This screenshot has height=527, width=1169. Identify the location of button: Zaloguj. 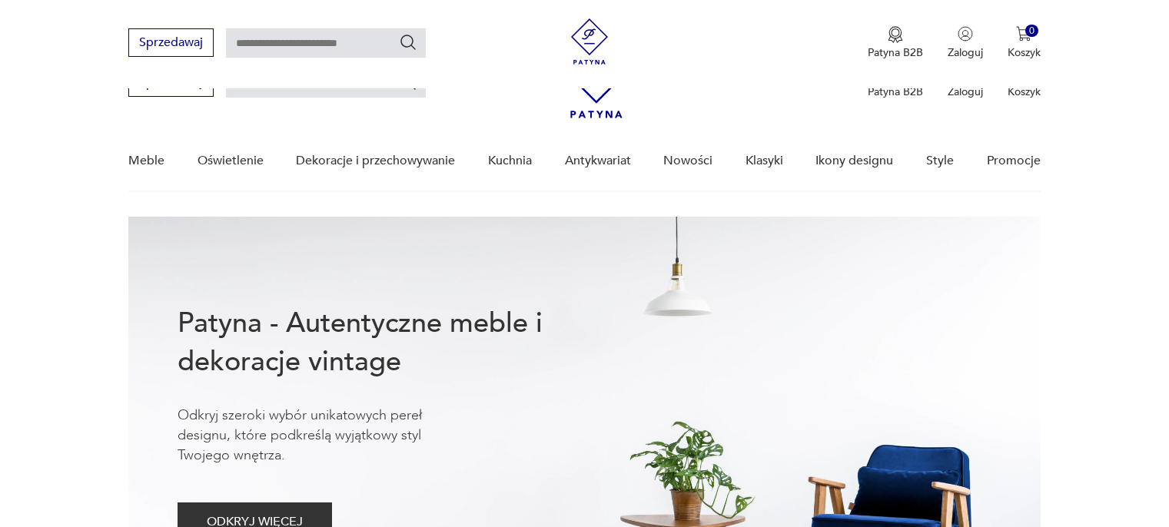
(965, 43).